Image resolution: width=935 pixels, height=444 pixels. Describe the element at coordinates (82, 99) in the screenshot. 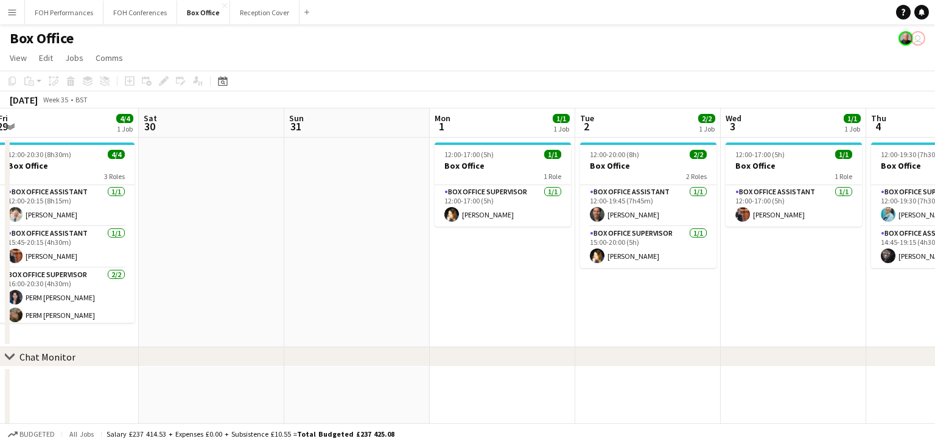

I see `div: BST` at that location.